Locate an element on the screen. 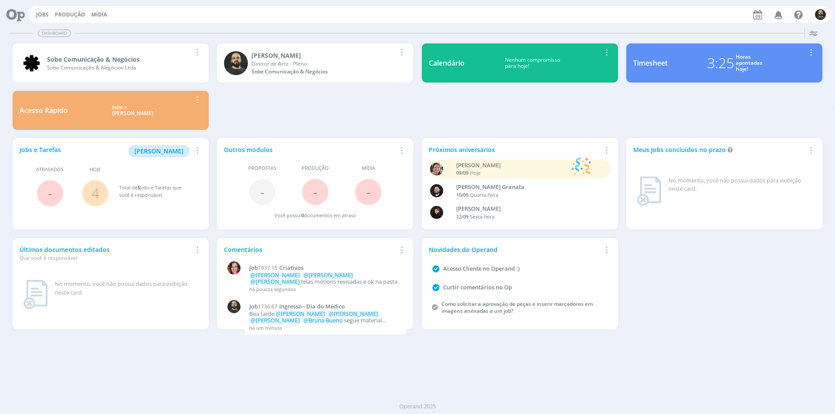  div: Luana da Silva de Andrade is located at coordinates (526, 209).